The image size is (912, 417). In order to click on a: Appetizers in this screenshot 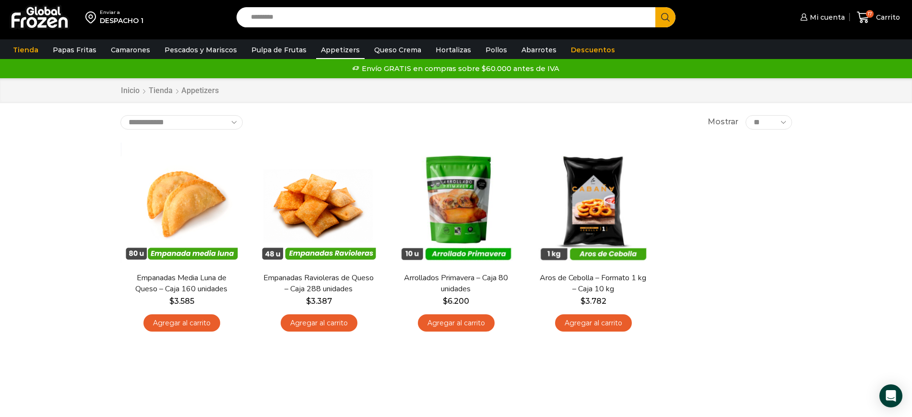, I will do `click(340, 50)`.